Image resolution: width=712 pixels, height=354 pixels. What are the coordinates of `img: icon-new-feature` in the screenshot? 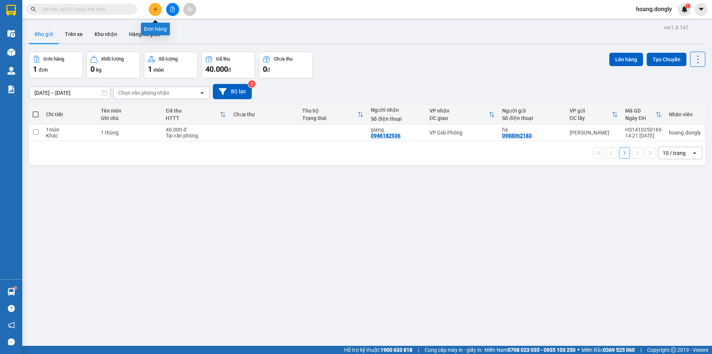 It's located at (685, 9).